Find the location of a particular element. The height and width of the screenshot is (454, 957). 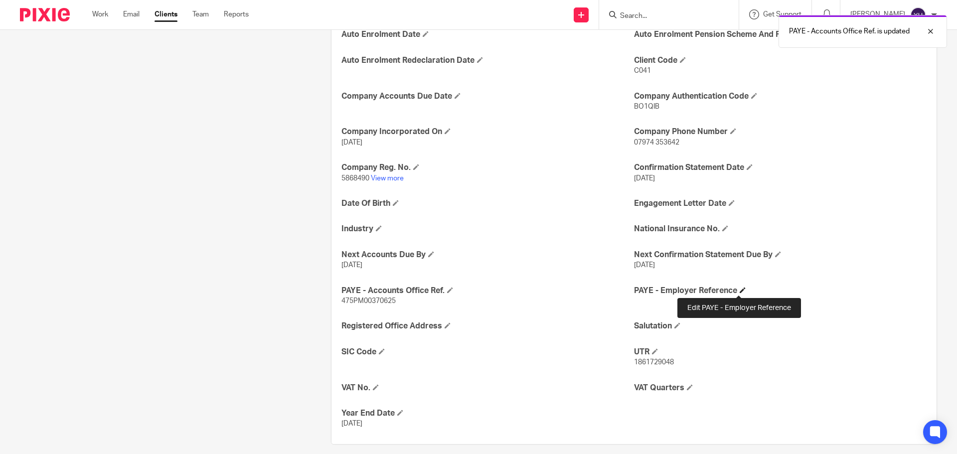

h4: Date Of Birth is located at coordinates (488, 203).